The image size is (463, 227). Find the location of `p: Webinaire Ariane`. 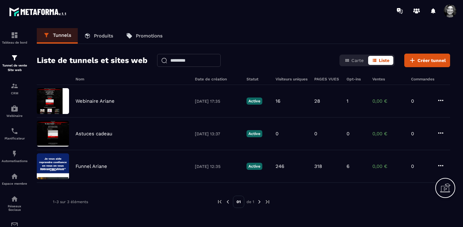

p: Webinaire Ariane is located at coordinates (95, 101).